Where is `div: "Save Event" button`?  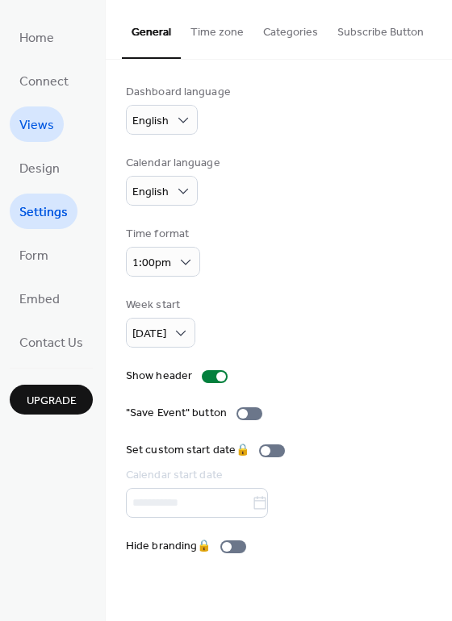
div: "Save Event" button is located at coordinates (176, 413).